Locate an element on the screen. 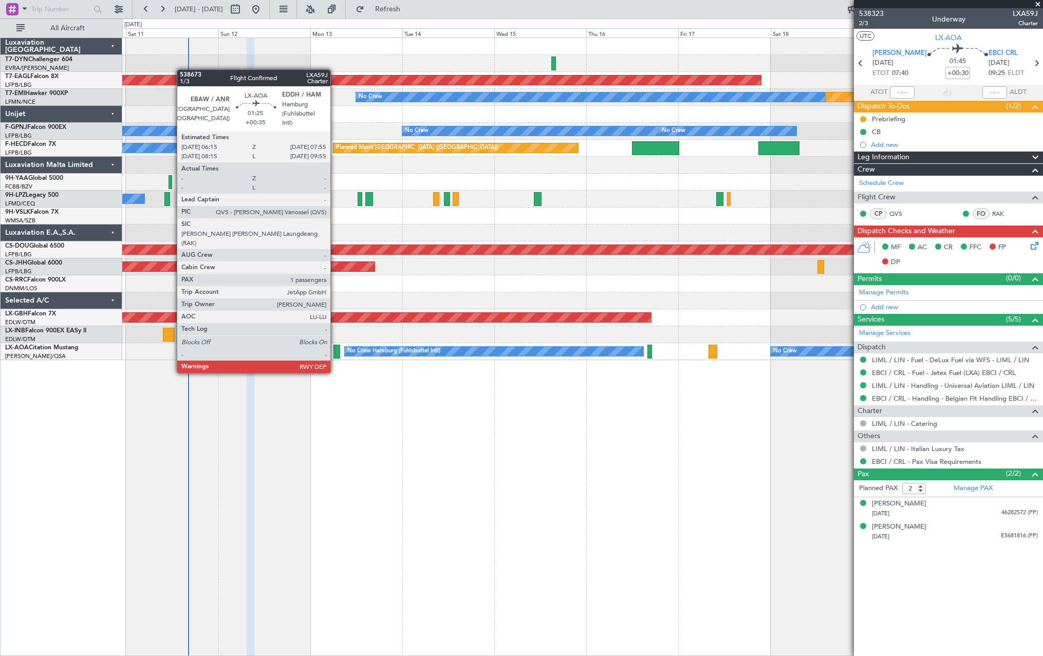 This screenshot has height=656, width=1043. a: Schedule Crew is located at coordinates (881, 183).